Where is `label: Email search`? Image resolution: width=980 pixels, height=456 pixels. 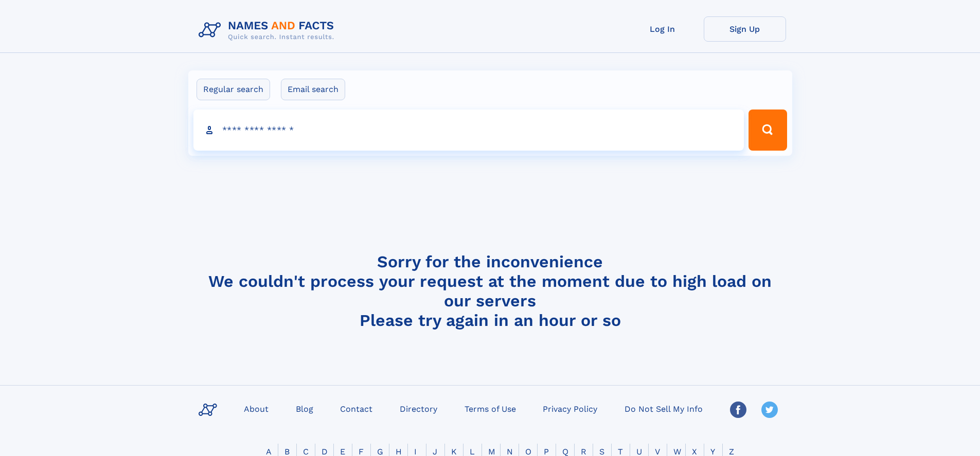 label: Email search is located at coordinates (313, 90).